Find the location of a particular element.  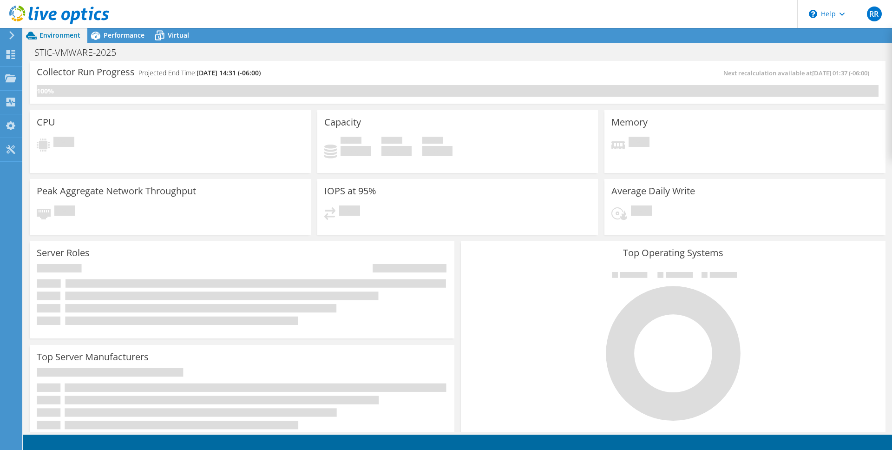

h3: Server Roles is located at coordinates (63, 253).